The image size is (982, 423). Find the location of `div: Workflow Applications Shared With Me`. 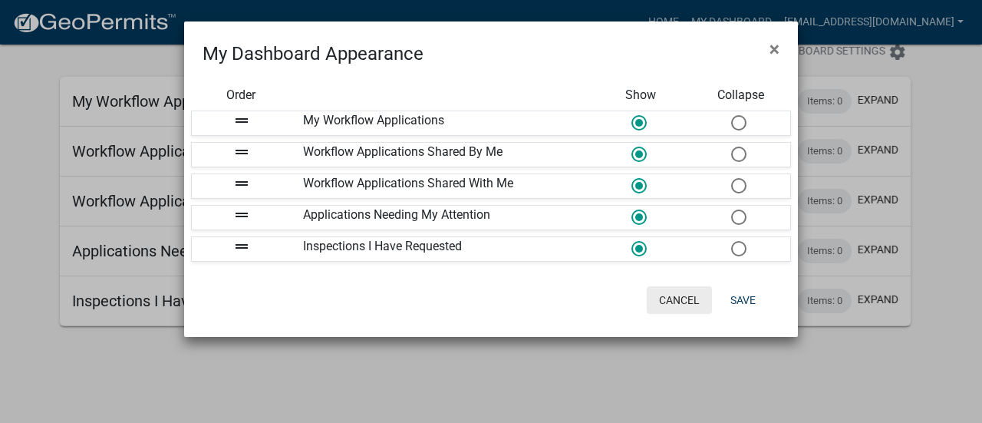

div: Workflow Applications Shared With Me is located at coordinates (441, 186).